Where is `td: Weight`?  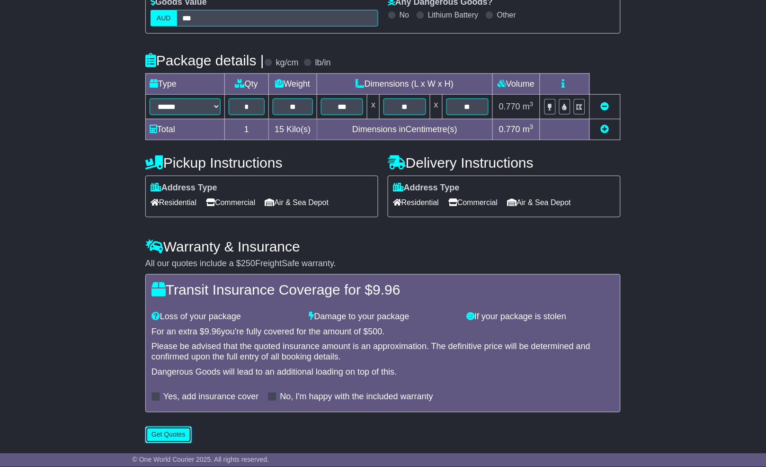
td: Weight is located at coordinates (293, 84).